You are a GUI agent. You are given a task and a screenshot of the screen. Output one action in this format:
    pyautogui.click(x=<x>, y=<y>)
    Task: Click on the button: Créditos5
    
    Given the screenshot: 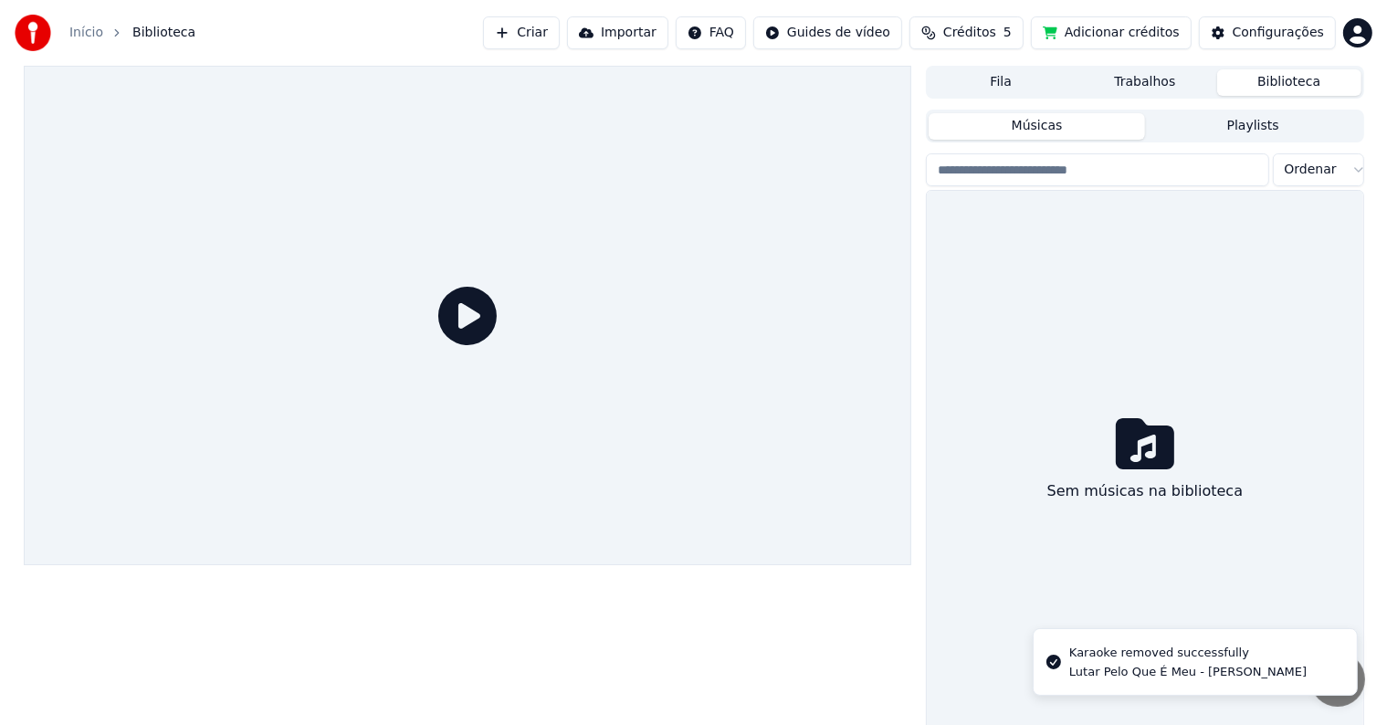 What is the action you would take?
    pyautogui.click(x=966, y=33)
    